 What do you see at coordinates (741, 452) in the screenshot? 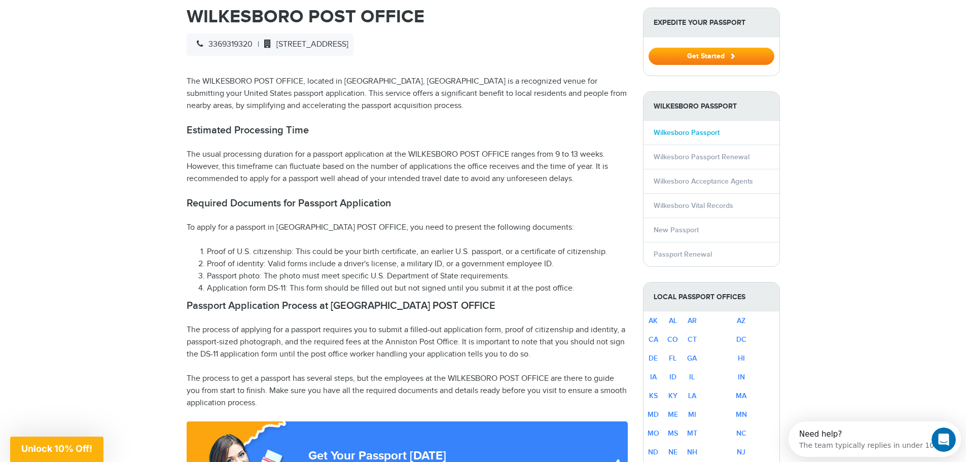
I see `a: NJ` at bounding box center [741, 452].